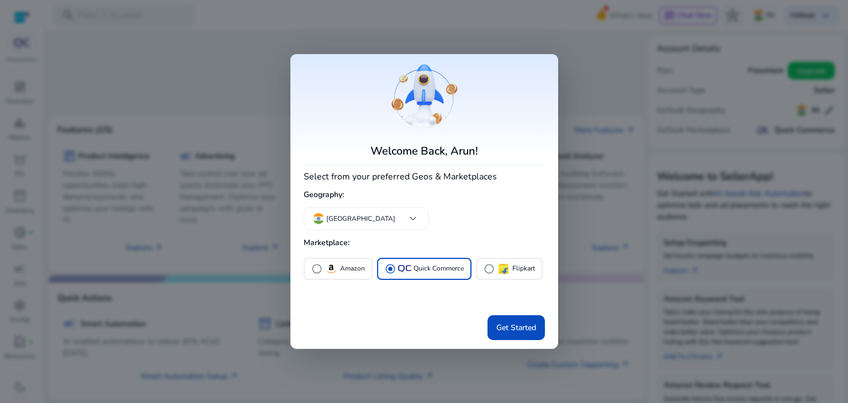  I want to click on span: Get Started, so click(516, 328).